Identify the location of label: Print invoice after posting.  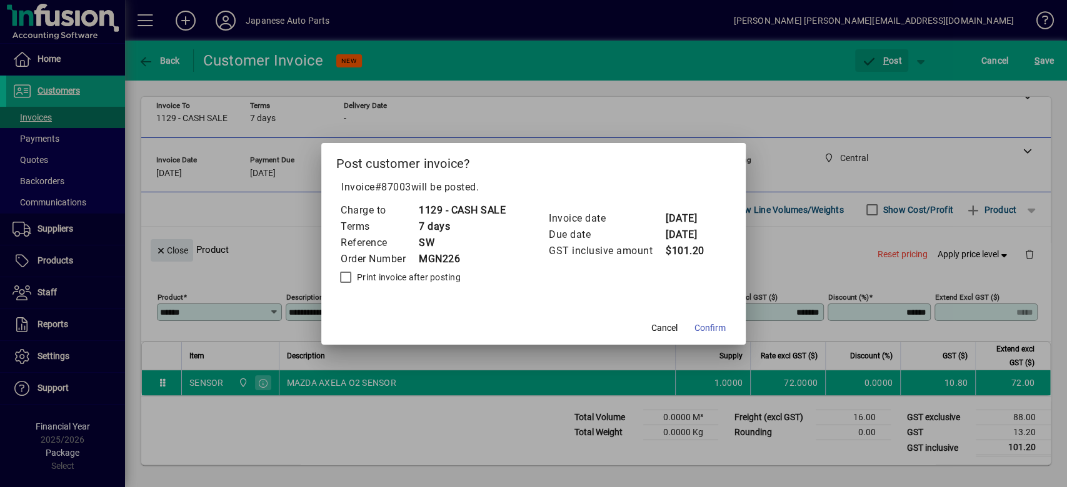
(407, 277).